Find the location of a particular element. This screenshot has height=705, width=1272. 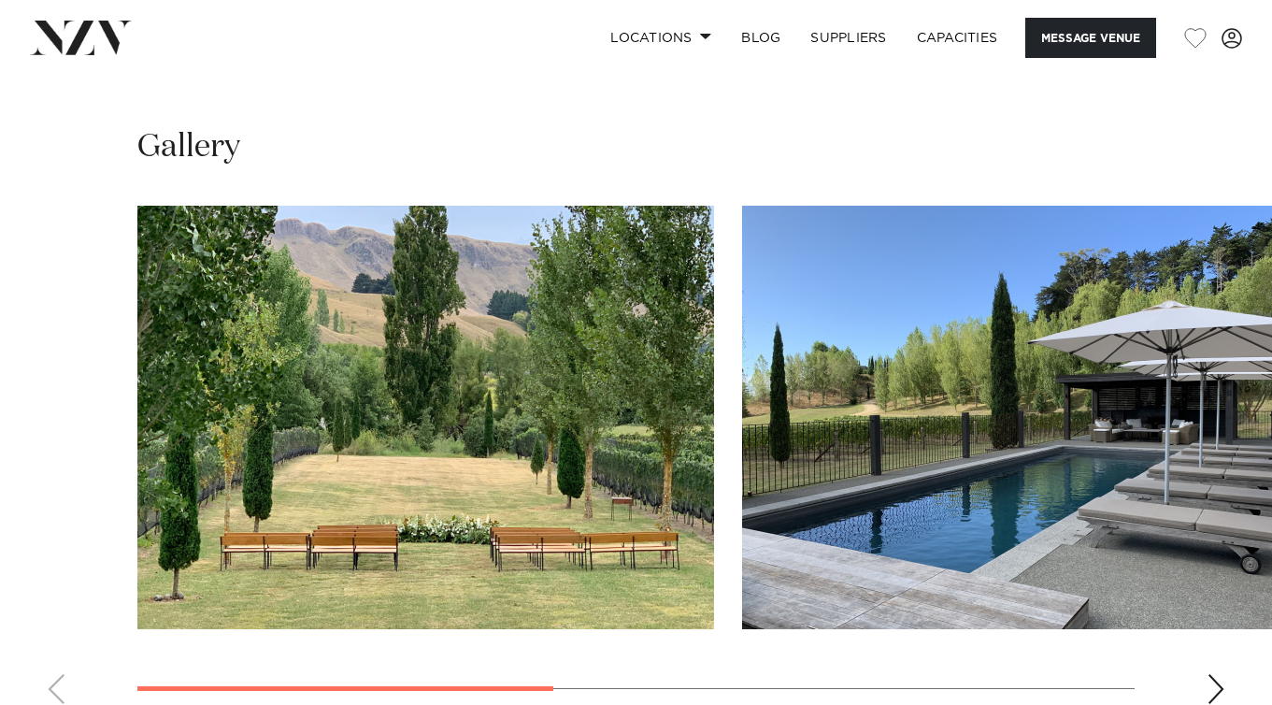

img: nzv-logo.png is located at coordinates (80, 37).